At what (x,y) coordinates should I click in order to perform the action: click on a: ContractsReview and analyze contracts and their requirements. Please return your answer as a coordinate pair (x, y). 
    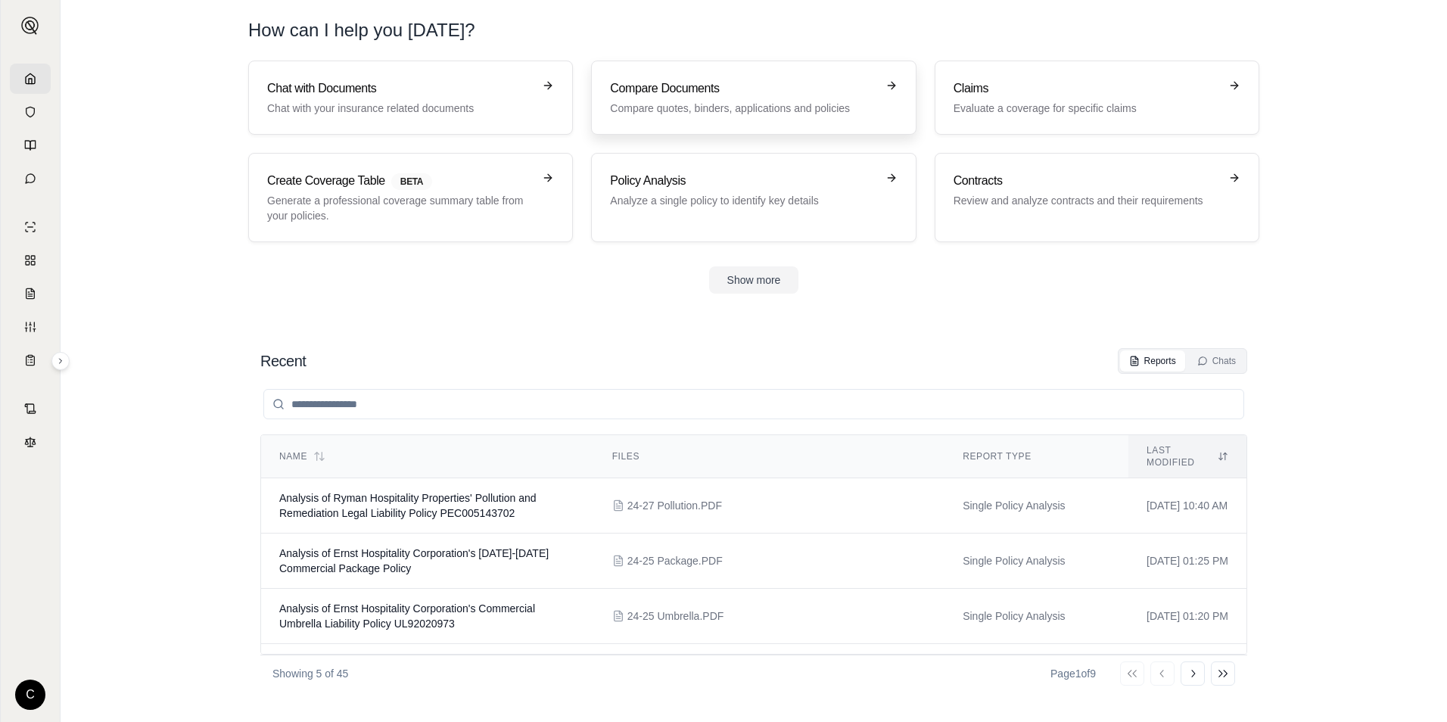
    Looking at the image, I should click on (1097, 198).